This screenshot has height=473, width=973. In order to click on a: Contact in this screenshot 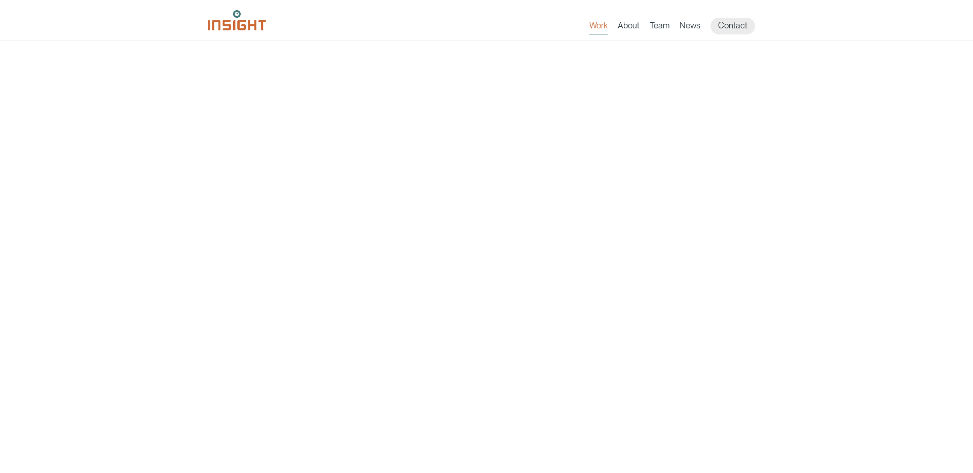, I will do `click(733, 26)`.